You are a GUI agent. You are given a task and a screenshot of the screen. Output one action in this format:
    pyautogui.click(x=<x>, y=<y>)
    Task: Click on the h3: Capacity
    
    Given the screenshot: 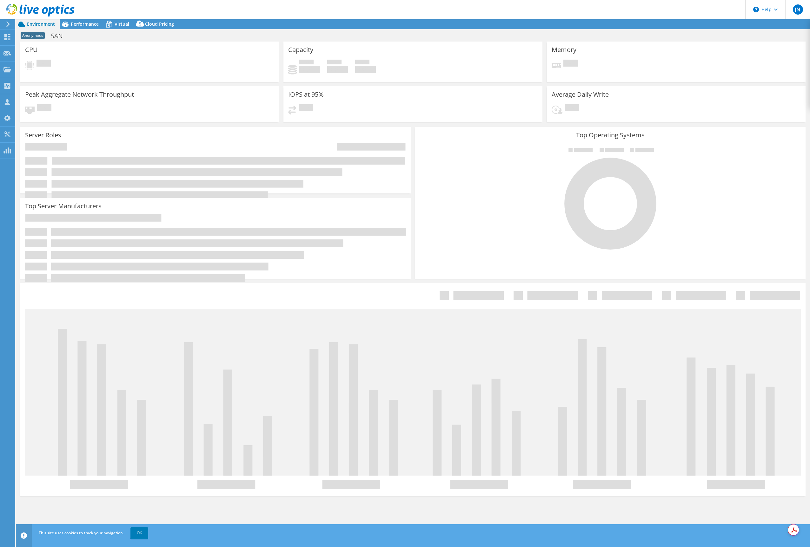 What is the action you would take?
    pyautogui.click(x=300, y=50)
    